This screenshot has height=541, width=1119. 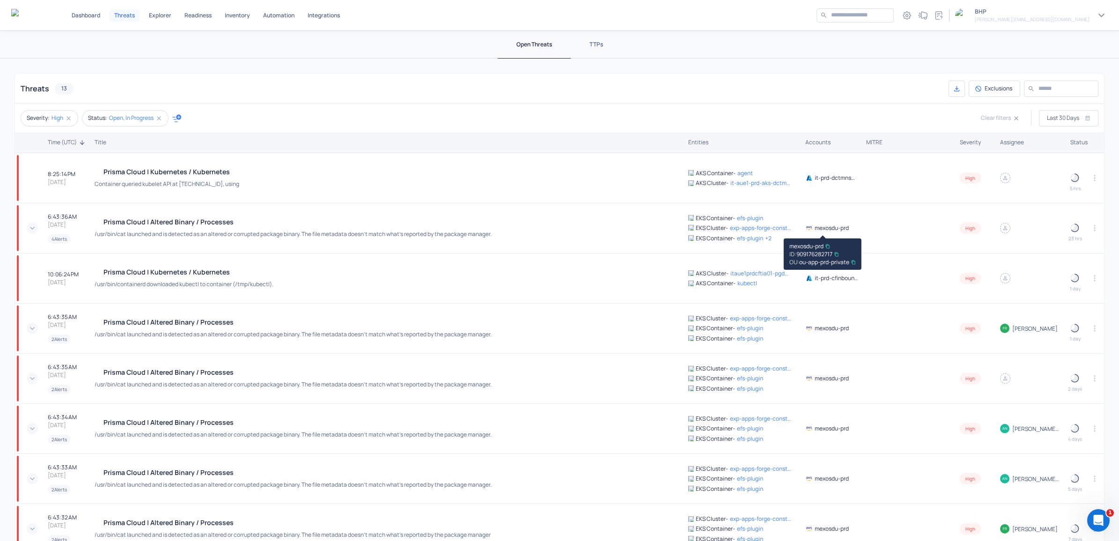 What do you see at coordinates (198, 15) in the screenshot?
I see `button: Readiness` at bounding box center [198, 15].